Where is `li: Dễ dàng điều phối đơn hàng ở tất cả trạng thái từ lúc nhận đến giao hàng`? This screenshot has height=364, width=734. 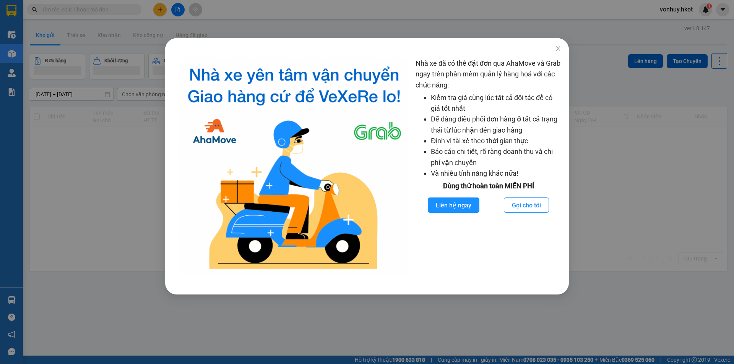
li: Dễ dàng điều phối đơn hàng ở tất cả trạng thái từ lúc nhận đến giao hàng is located at coordinates (496, 125).